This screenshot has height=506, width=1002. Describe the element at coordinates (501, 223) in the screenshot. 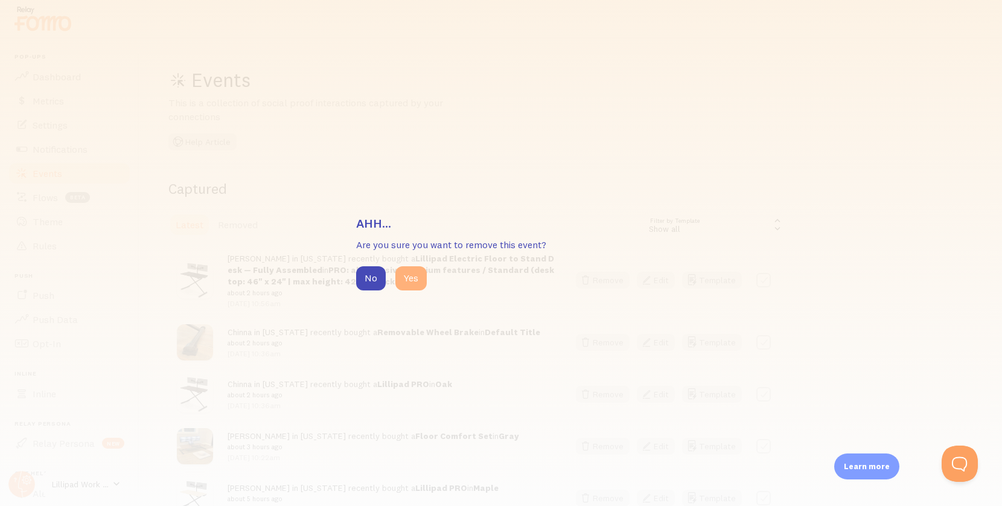

I see `h3: Ahh...` at that location.